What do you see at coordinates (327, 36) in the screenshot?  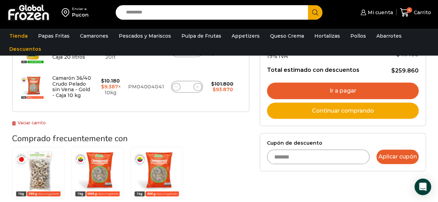 I see `a: Hortalizas` at bounding box center [327, 36].